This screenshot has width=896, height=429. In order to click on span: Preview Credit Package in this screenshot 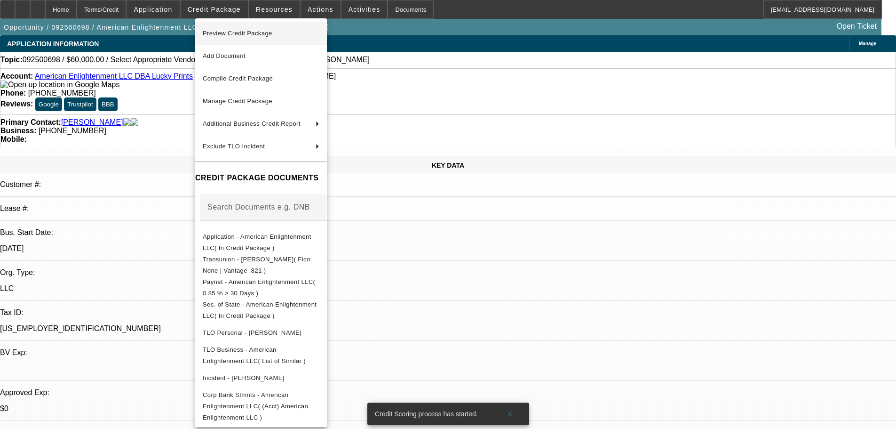, I will do `click(238, 33)`.